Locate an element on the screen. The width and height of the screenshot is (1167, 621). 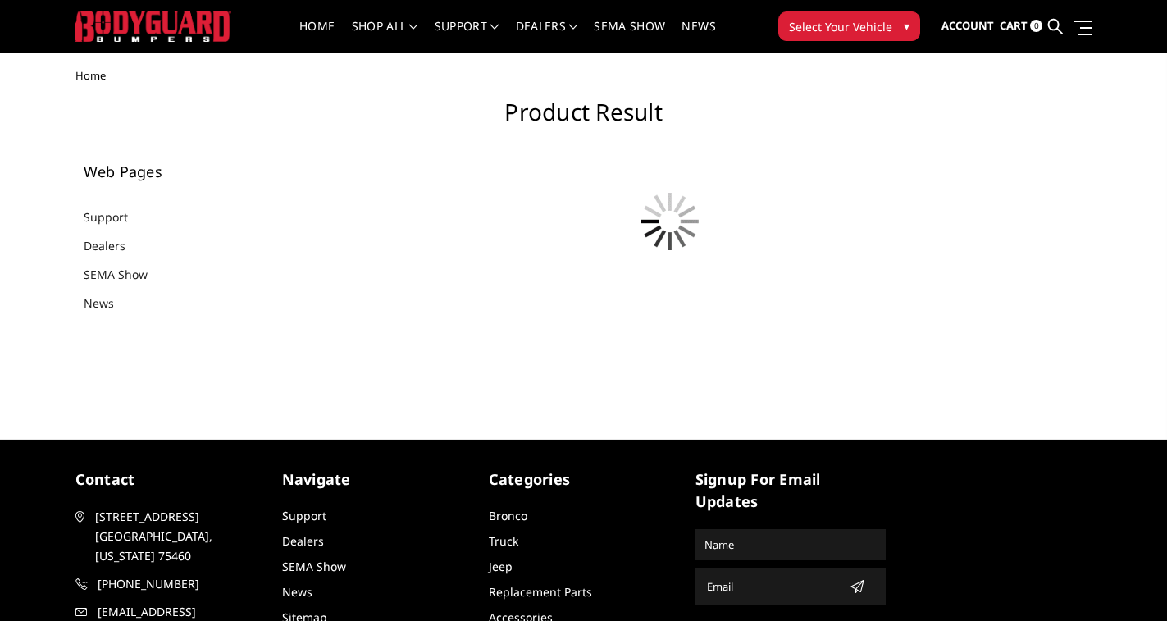
a: Jeep is located at coordinates (500, 566).